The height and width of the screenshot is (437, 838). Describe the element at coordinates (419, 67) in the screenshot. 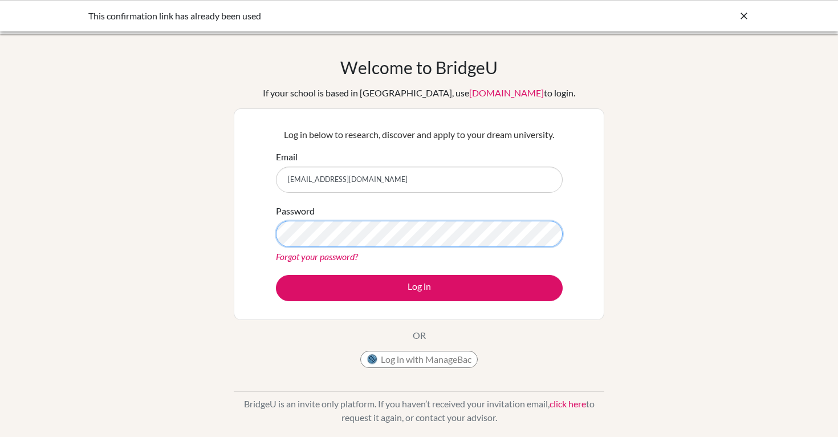

I see `h1: Welcome to BridgeU` at that location.